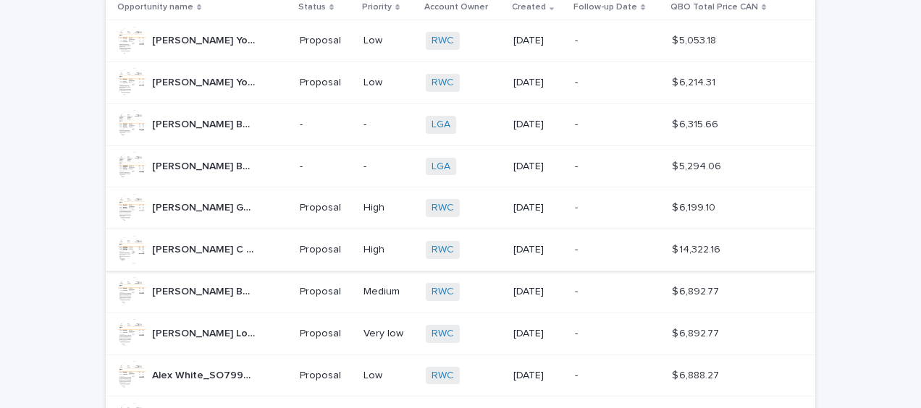 The image size is (921, 408). I want to click on p: Very low, so click(389, 334).